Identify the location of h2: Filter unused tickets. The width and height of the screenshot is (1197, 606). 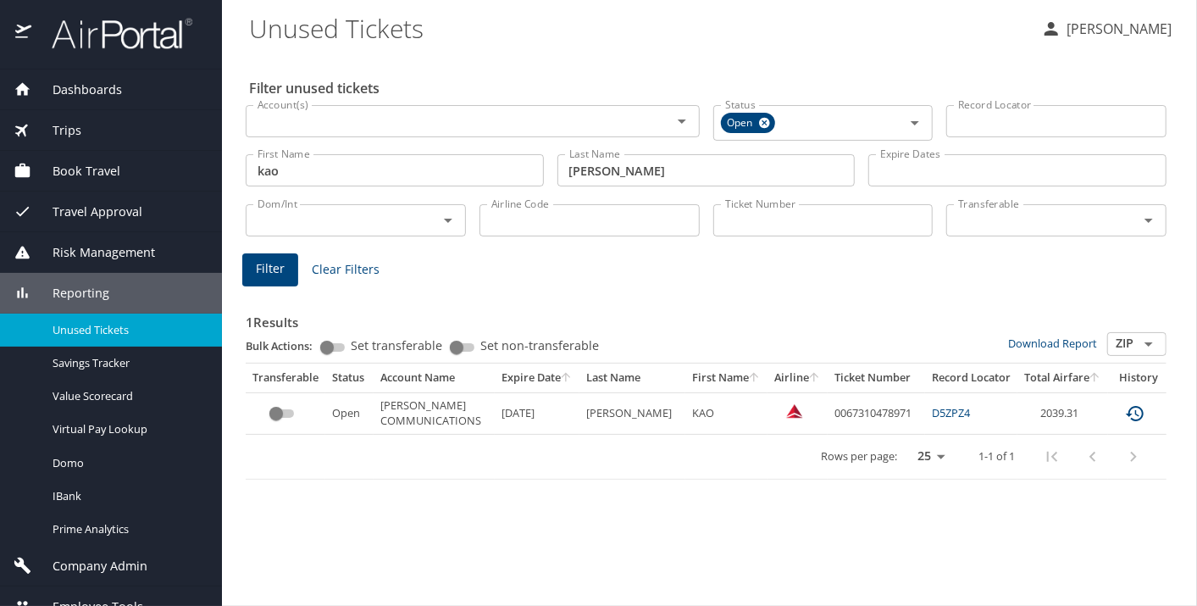
(709, 88).